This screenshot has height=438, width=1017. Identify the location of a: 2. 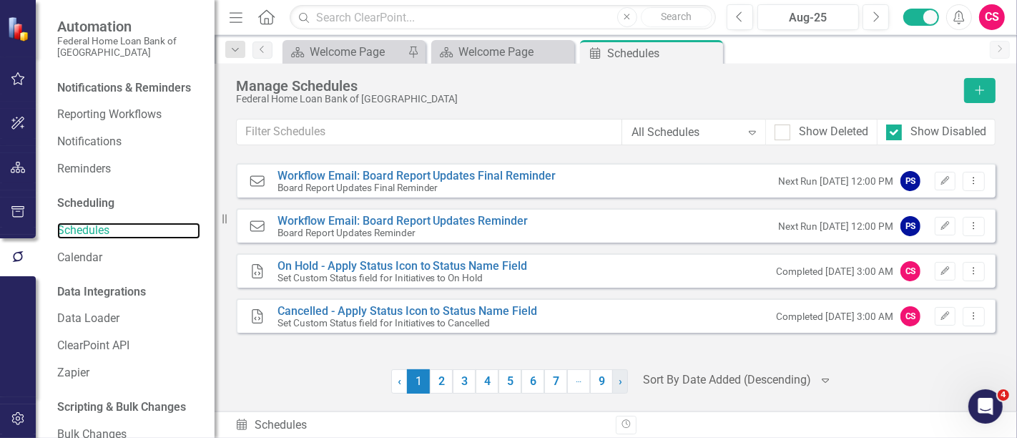
(441, 381).